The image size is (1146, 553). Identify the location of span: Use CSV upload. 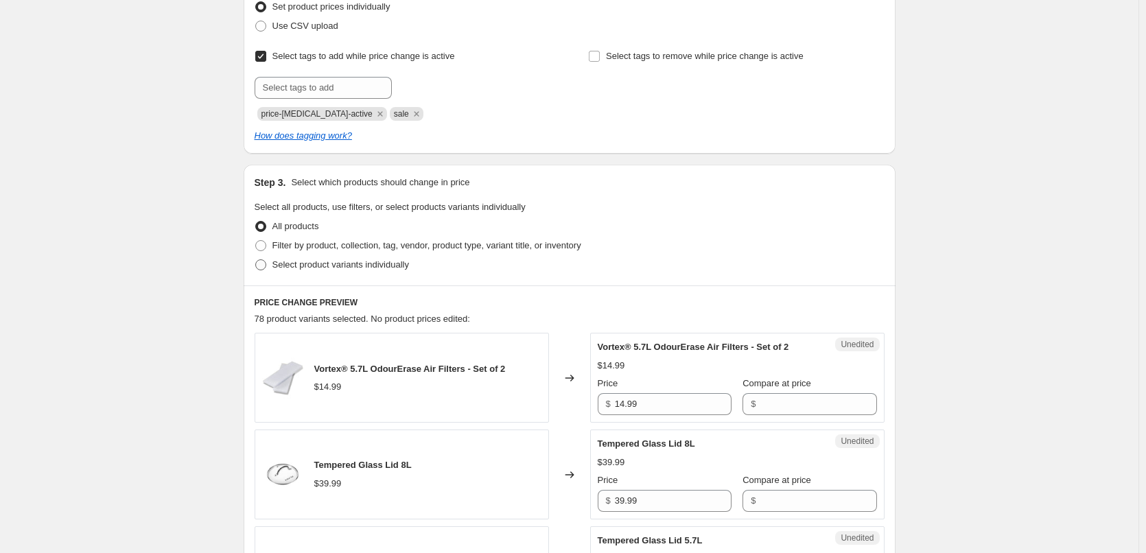
(305, 25).